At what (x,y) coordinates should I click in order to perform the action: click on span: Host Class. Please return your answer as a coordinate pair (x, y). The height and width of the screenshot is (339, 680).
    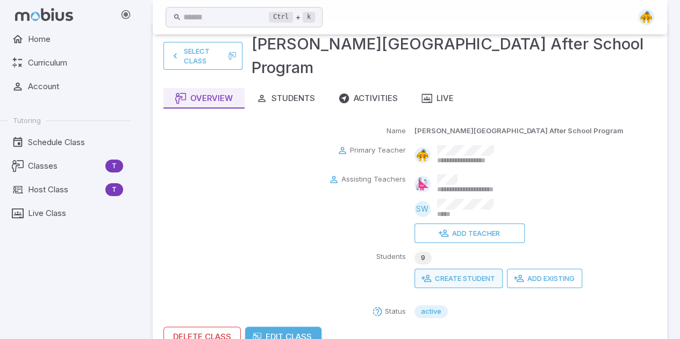
    Looking at the image, I should click on (64, 190).